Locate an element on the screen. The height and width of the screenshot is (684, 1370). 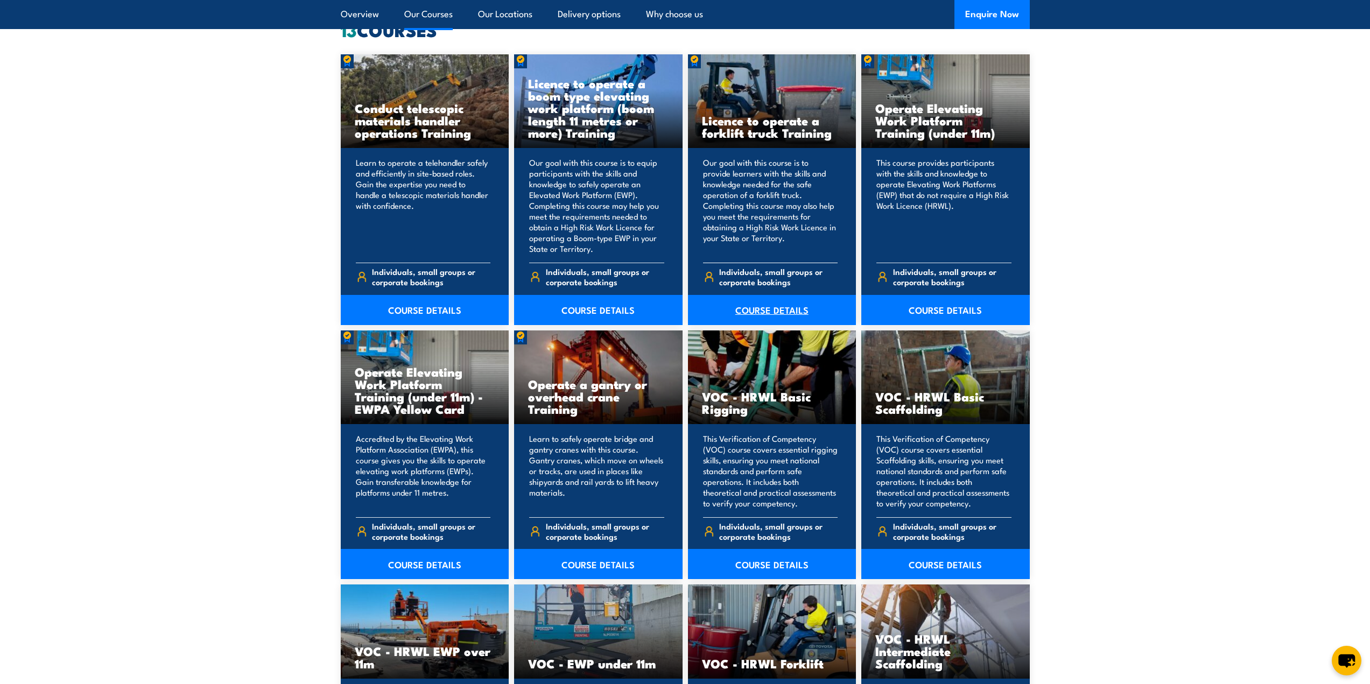
h3: VOC - HRWL EWP over 11m is located at coordinates (425, 657).